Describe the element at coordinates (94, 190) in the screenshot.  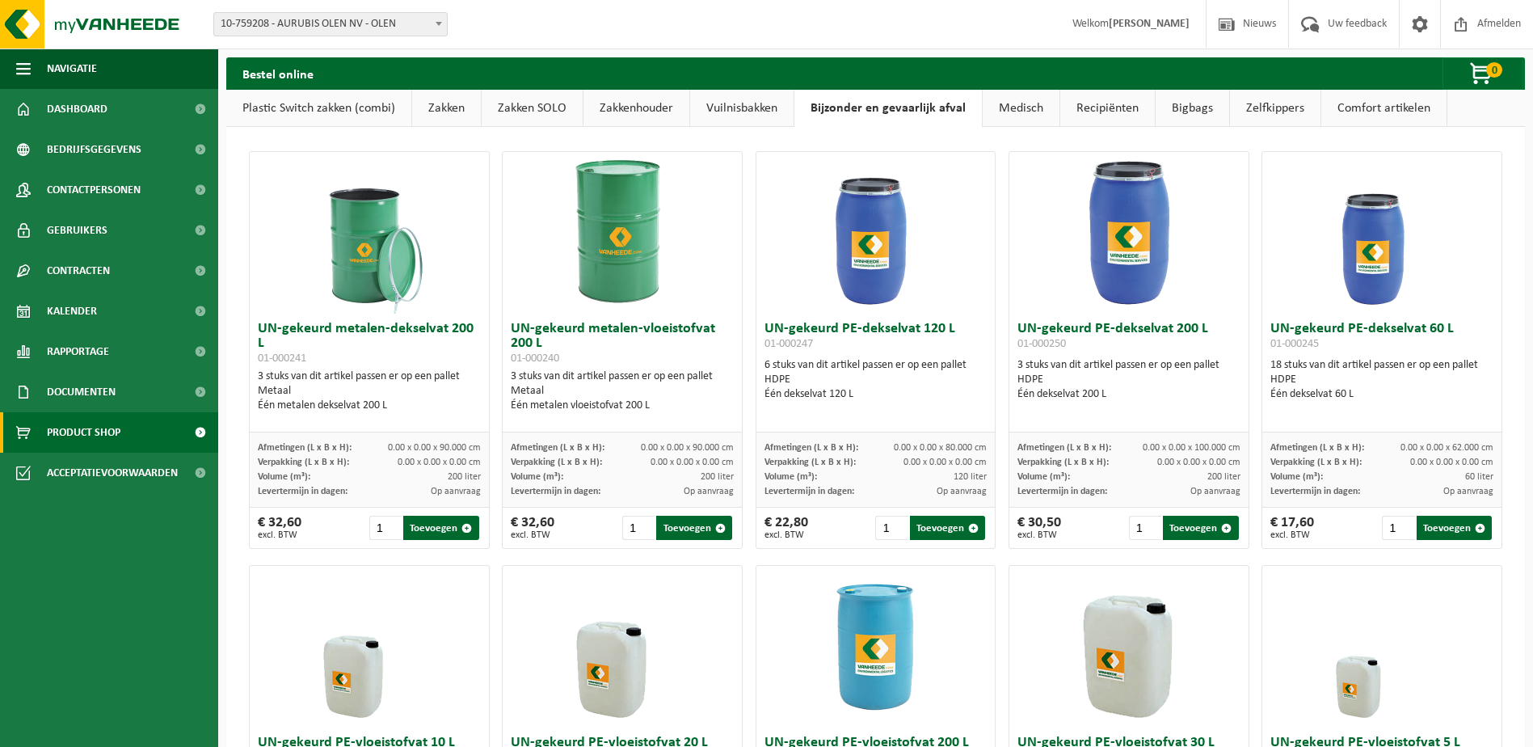
I see `span: Contactpersonen` at that location.